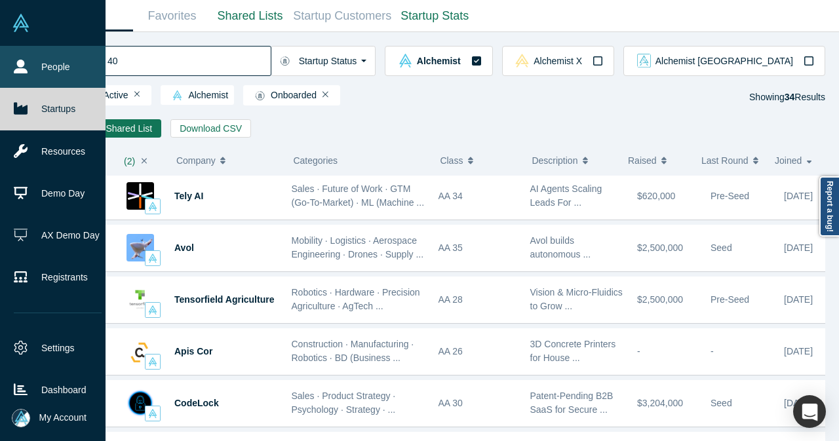 Image resolution: width=839 pixels, height=441 pixels. I want to click on button: My Account, so click(49, 418).